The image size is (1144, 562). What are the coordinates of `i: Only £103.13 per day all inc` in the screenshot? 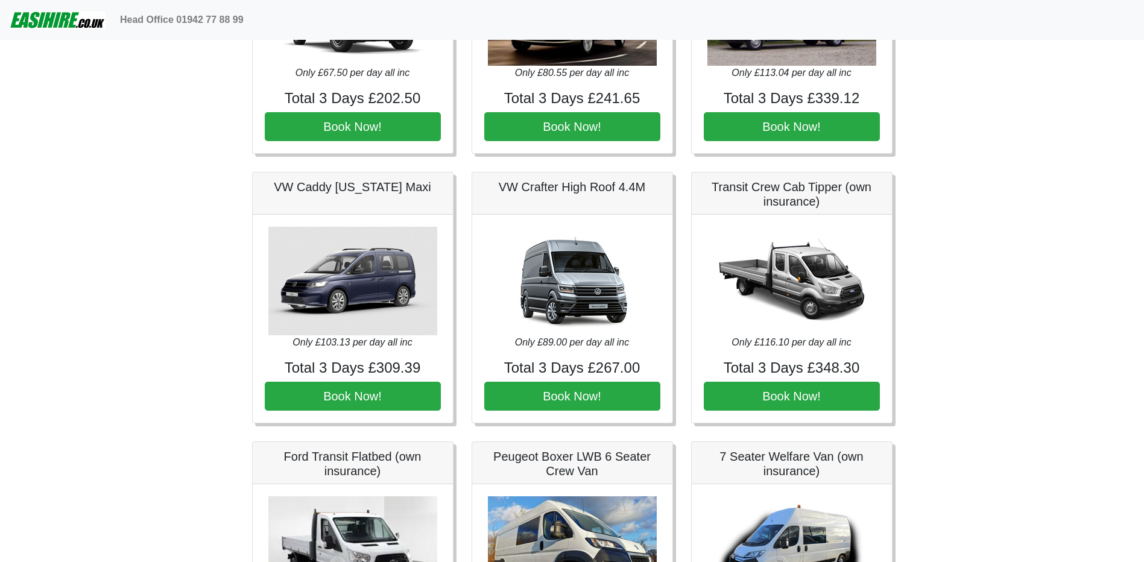 It's located at (352, 342).